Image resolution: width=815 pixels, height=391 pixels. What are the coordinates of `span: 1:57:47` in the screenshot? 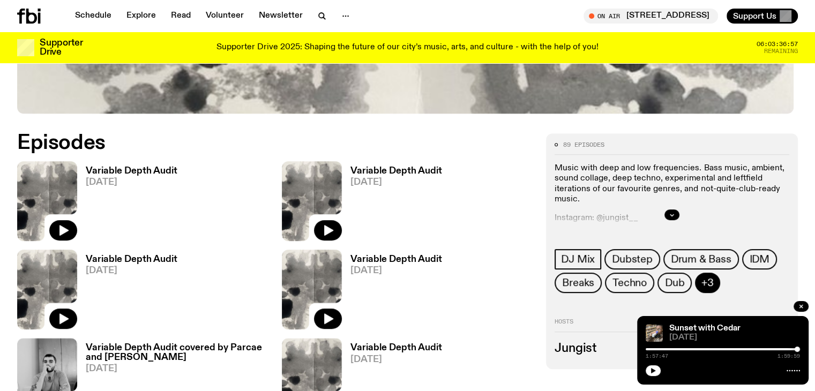 It's located at (657, 356).